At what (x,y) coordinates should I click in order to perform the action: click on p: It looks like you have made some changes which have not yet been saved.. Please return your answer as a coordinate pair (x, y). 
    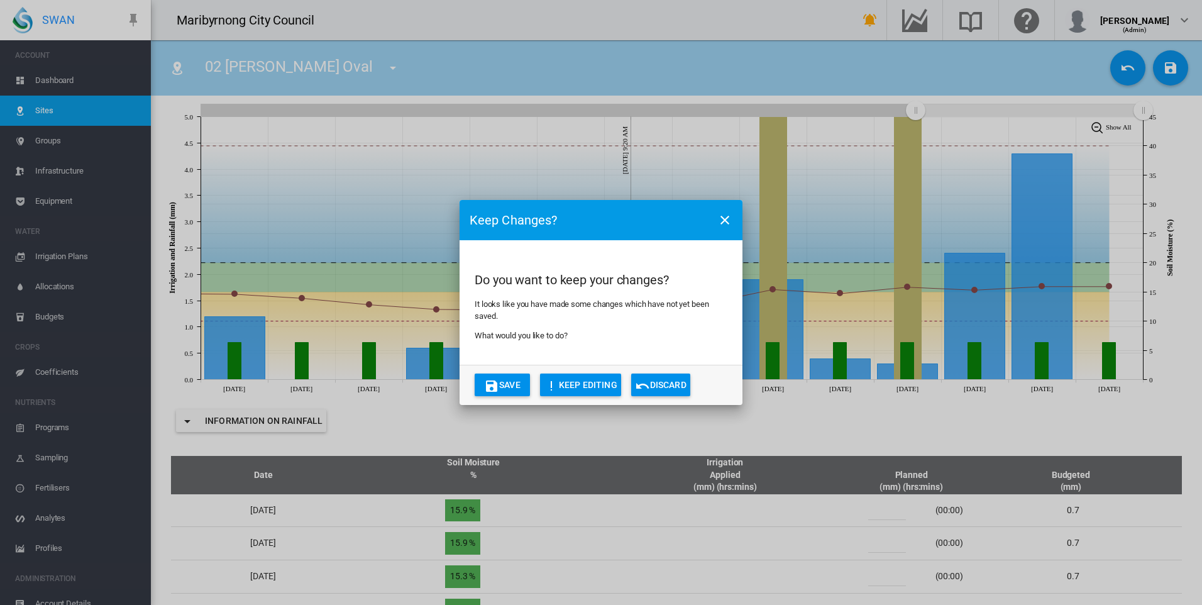
    Looking at the image, I should click on (601, 310).